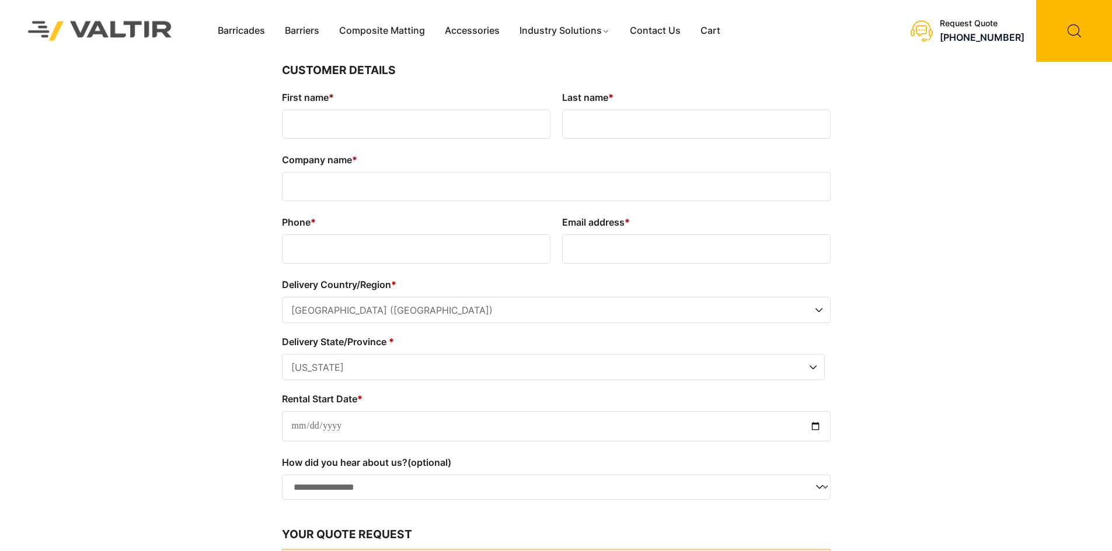  I want to click on label: Delivery Country/Region, so click(556, 285).